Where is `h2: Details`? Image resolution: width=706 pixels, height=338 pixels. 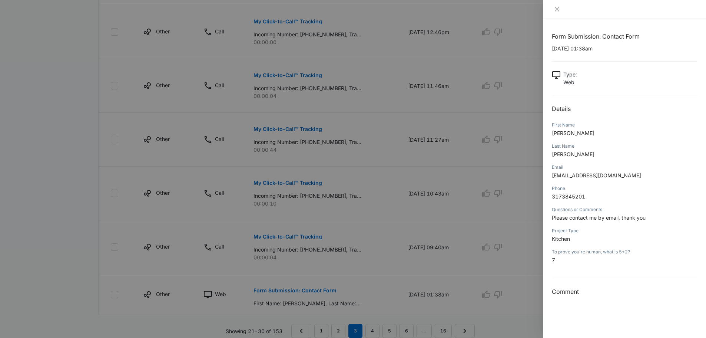
h2: Details is located at coordinates (624, 109).